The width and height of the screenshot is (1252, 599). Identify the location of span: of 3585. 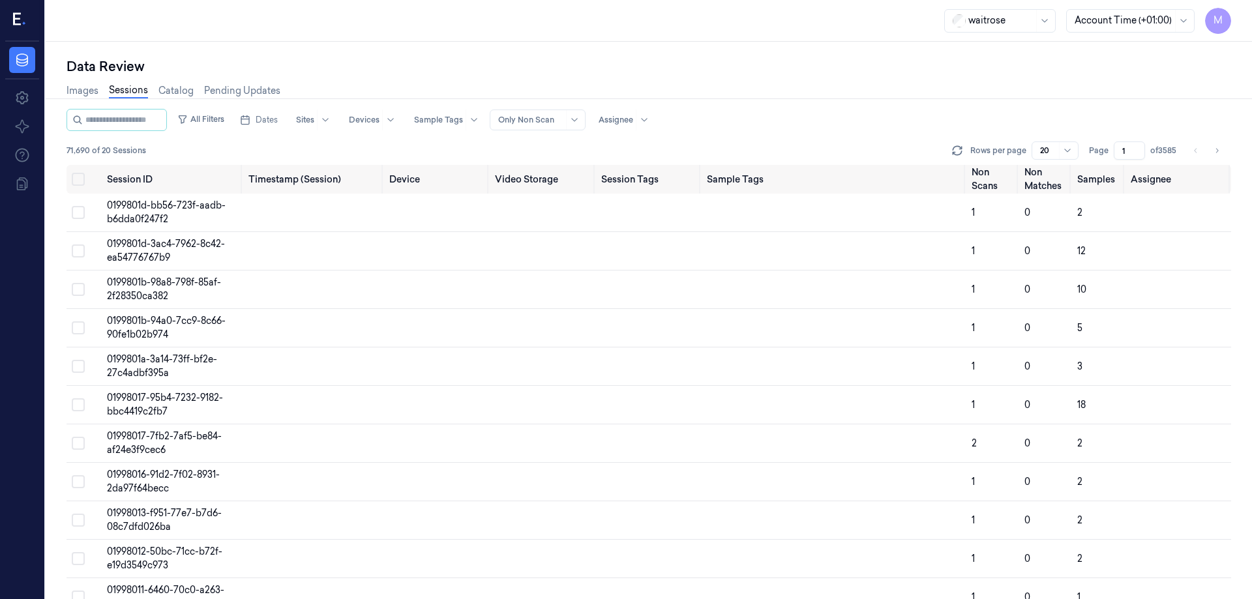
(1164, 151).